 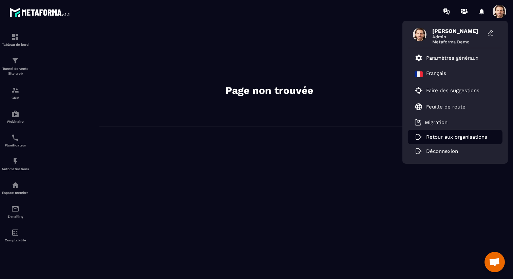 I want to click on p: Automatisations, so click(x=15, y=169).